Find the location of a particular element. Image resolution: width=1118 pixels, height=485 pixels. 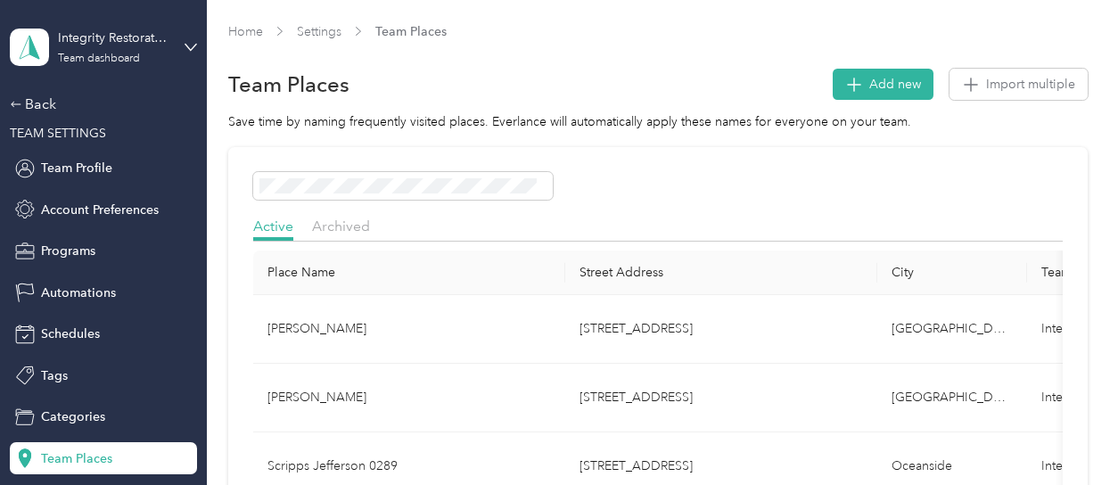

button: Add new is located at coordinates (883, 84).